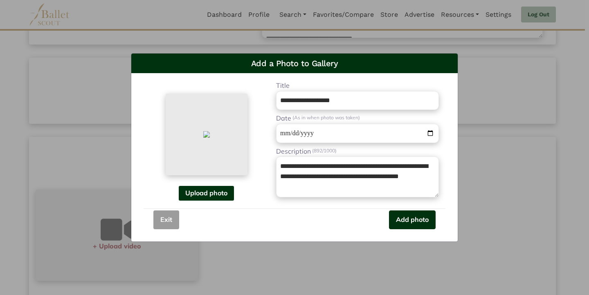  I want to click on label: Description, so click(357, 152).